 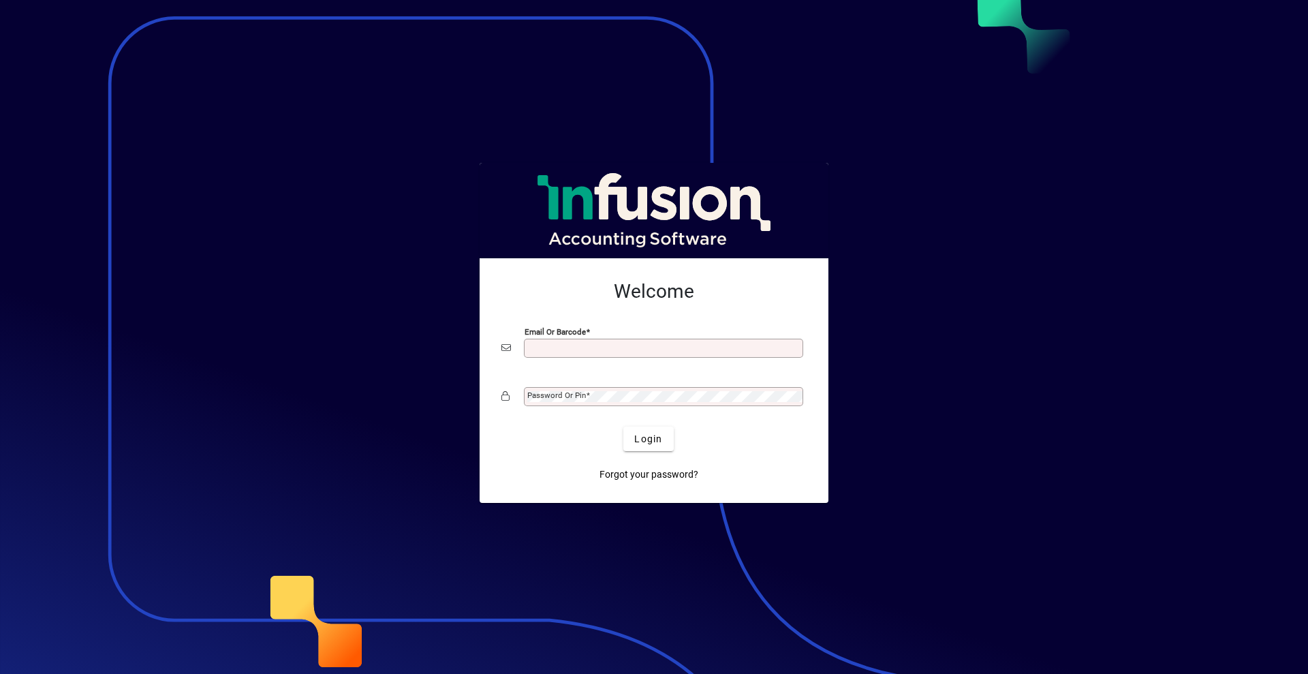 I want to click on span: Forgot your password?, so click(x=649, y=474).